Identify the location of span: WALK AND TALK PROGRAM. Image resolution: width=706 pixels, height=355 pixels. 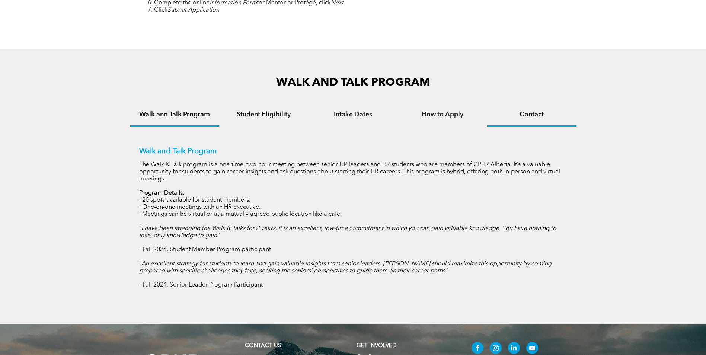
(353, 83).